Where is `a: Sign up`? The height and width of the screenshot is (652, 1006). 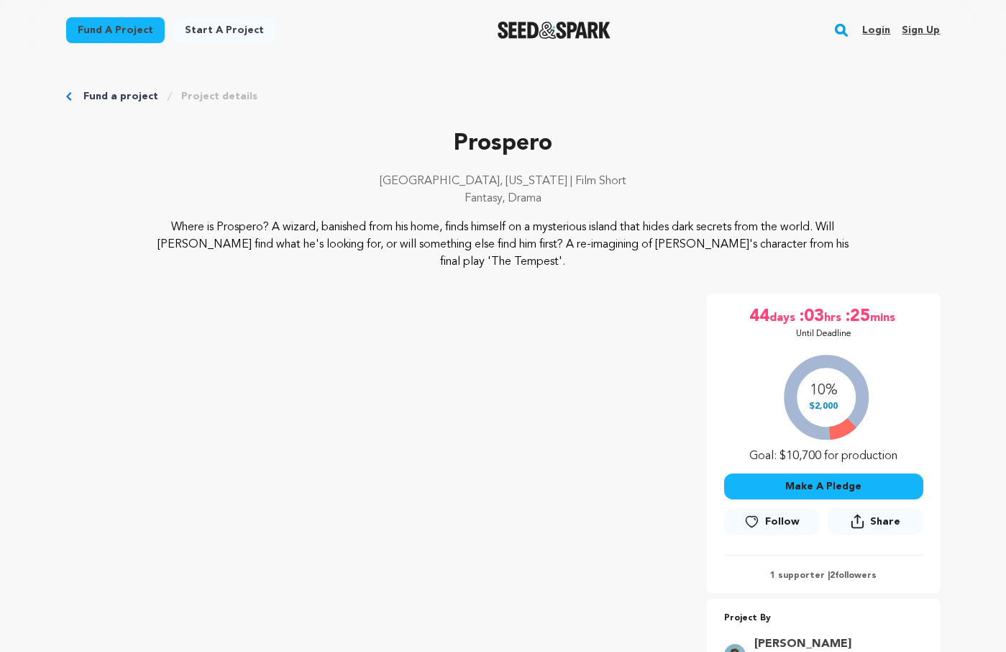 a: Sign up is located at coordinates (921, 30).